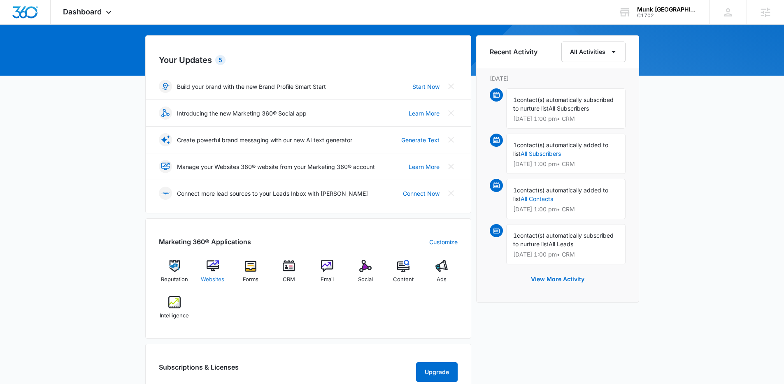  What do you see at coordinates (82, 12) in the screenshot?
I see `span: Dashboard` at bounding box center [82, 12].